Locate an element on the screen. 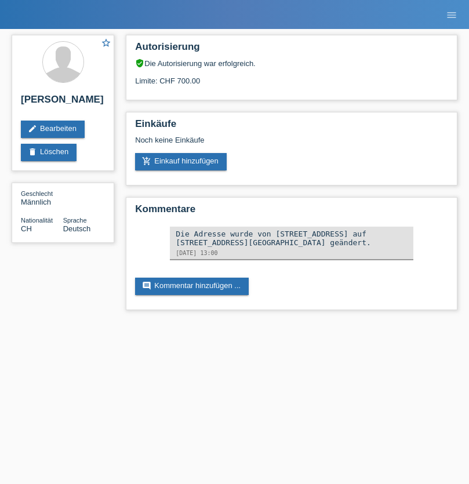  h2: Autorisierung is located at coordinates (292, 50).